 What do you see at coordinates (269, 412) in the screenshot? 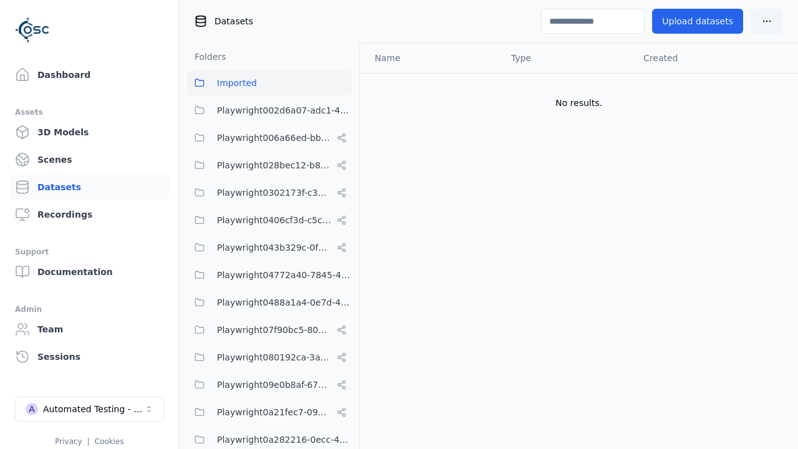
I see `button: Playwright0a21fec7-093e-446e-ac90-feefe60349da` at bounding box center [269, 412].